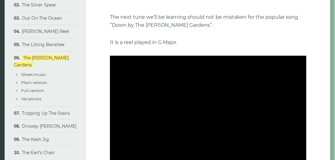 This screenshot has width=335, height=160. I want to click on a: The Silver Spear, so click(39, 5).